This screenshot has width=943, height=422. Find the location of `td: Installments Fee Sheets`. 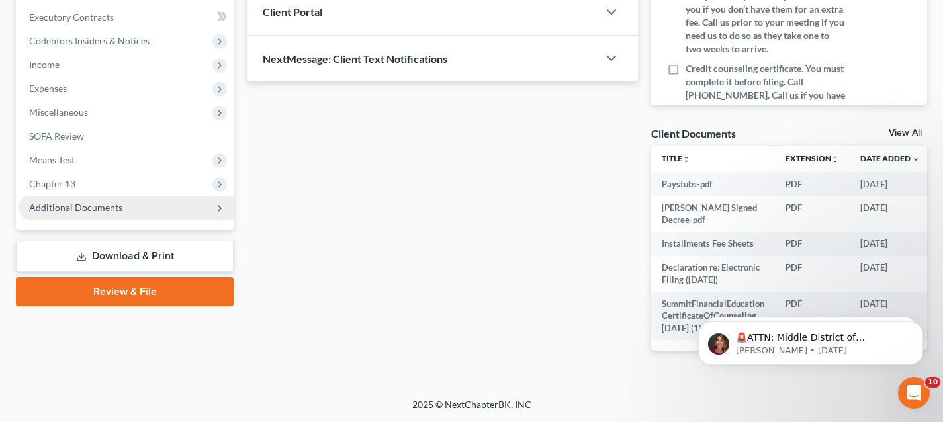

td: Installments Fee Sheets is located at coordinates (713, 244).